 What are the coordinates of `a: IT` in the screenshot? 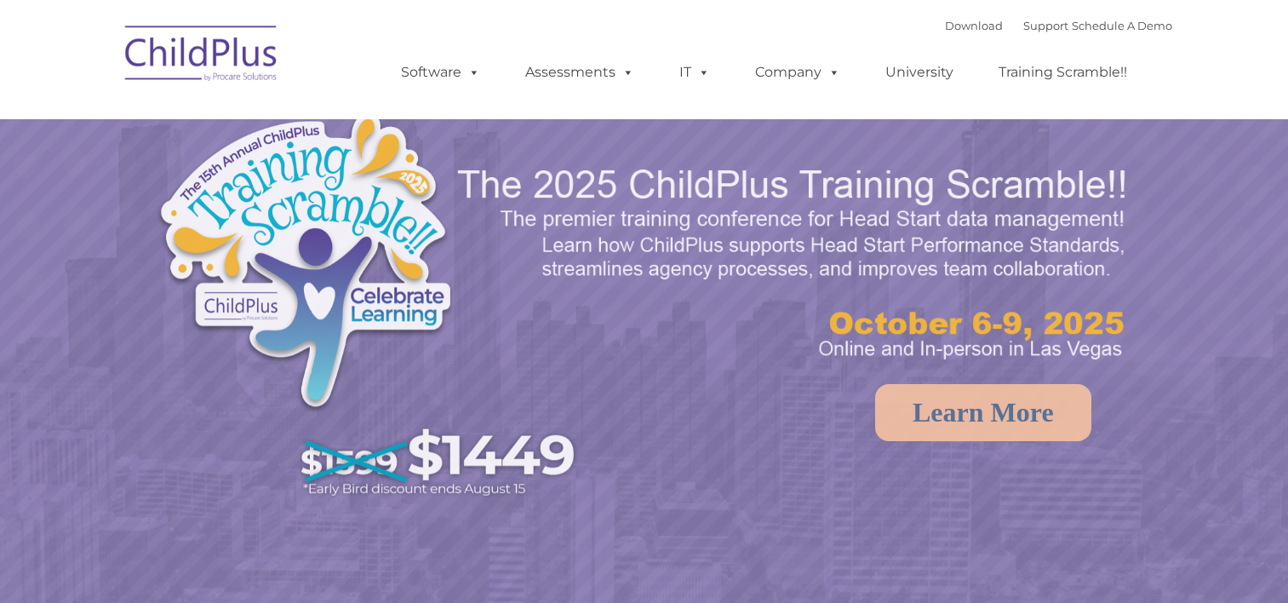 It's located at (694, 72).